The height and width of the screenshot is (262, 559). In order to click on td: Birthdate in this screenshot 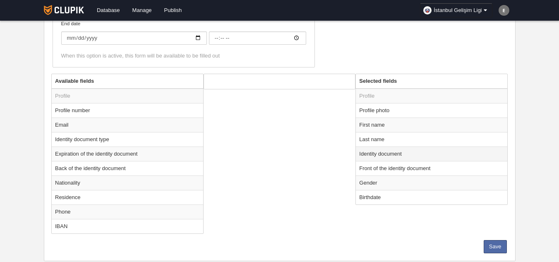, I will do `click(432, 197)`.